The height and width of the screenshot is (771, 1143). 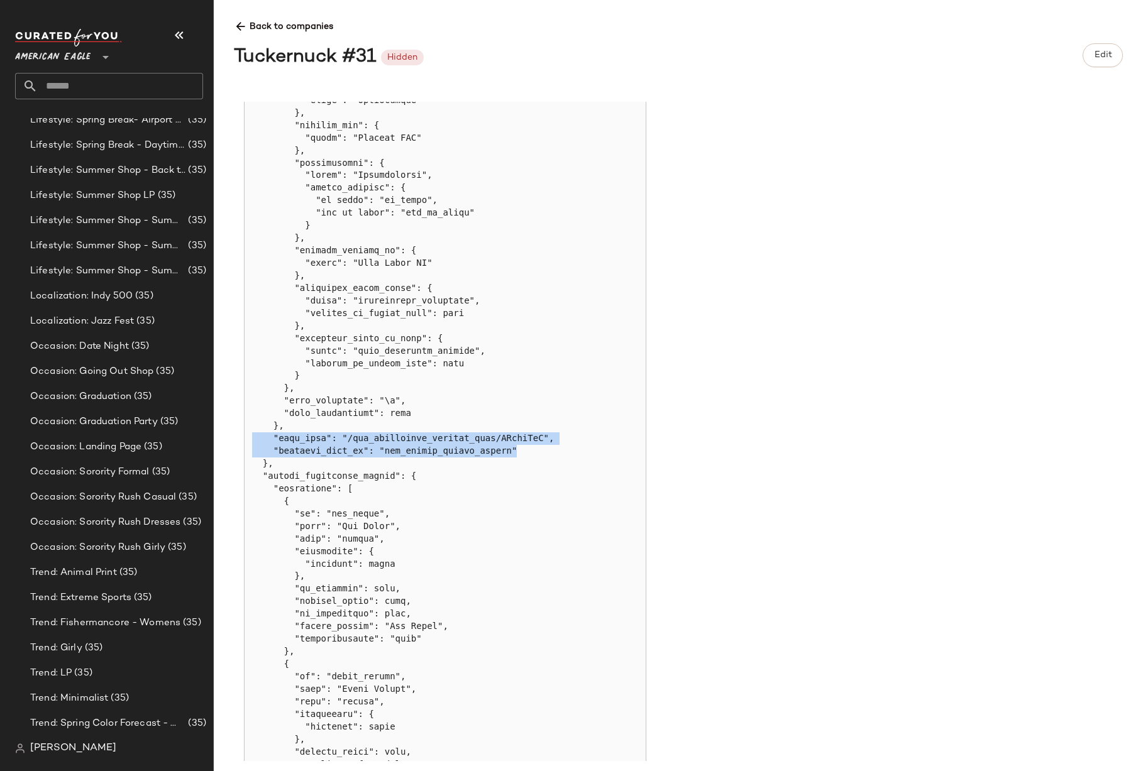 What do you see at coordinates (1102, 55) in the screenshot?
I see `span: Edit` at bounding box center [1102, 55].